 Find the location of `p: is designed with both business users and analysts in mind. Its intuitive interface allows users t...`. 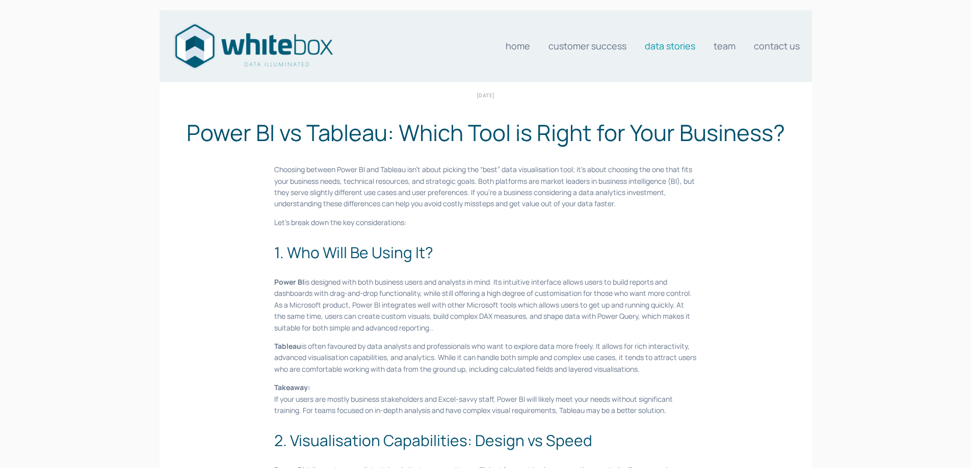

p: is designed with both business users and analysts in mind. Its intuitive interface allows users t... is located at coordinates (485, 305).